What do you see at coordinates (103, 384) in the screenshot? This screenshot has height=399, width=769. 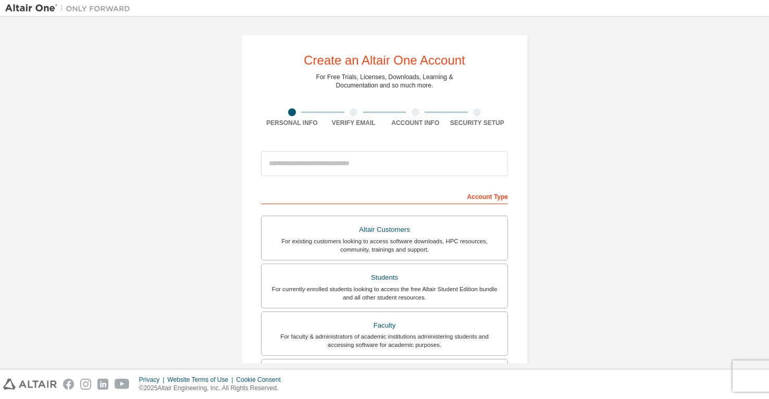 I see `img: linkedin.svg` at bounding box center [103, 384].